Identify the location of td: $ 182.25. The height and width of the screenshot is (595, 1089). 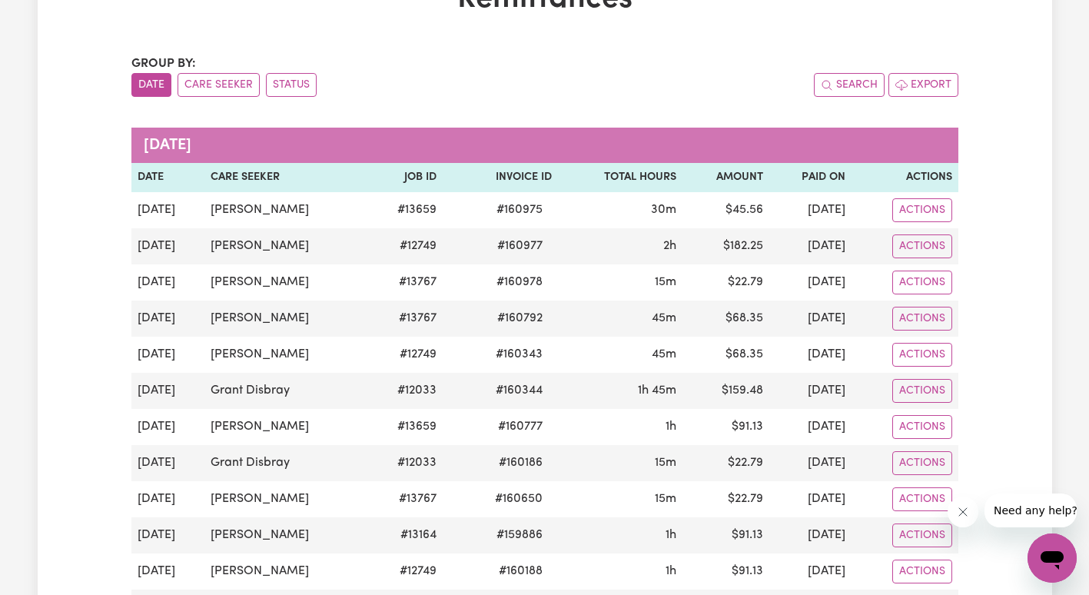
(726, 246).